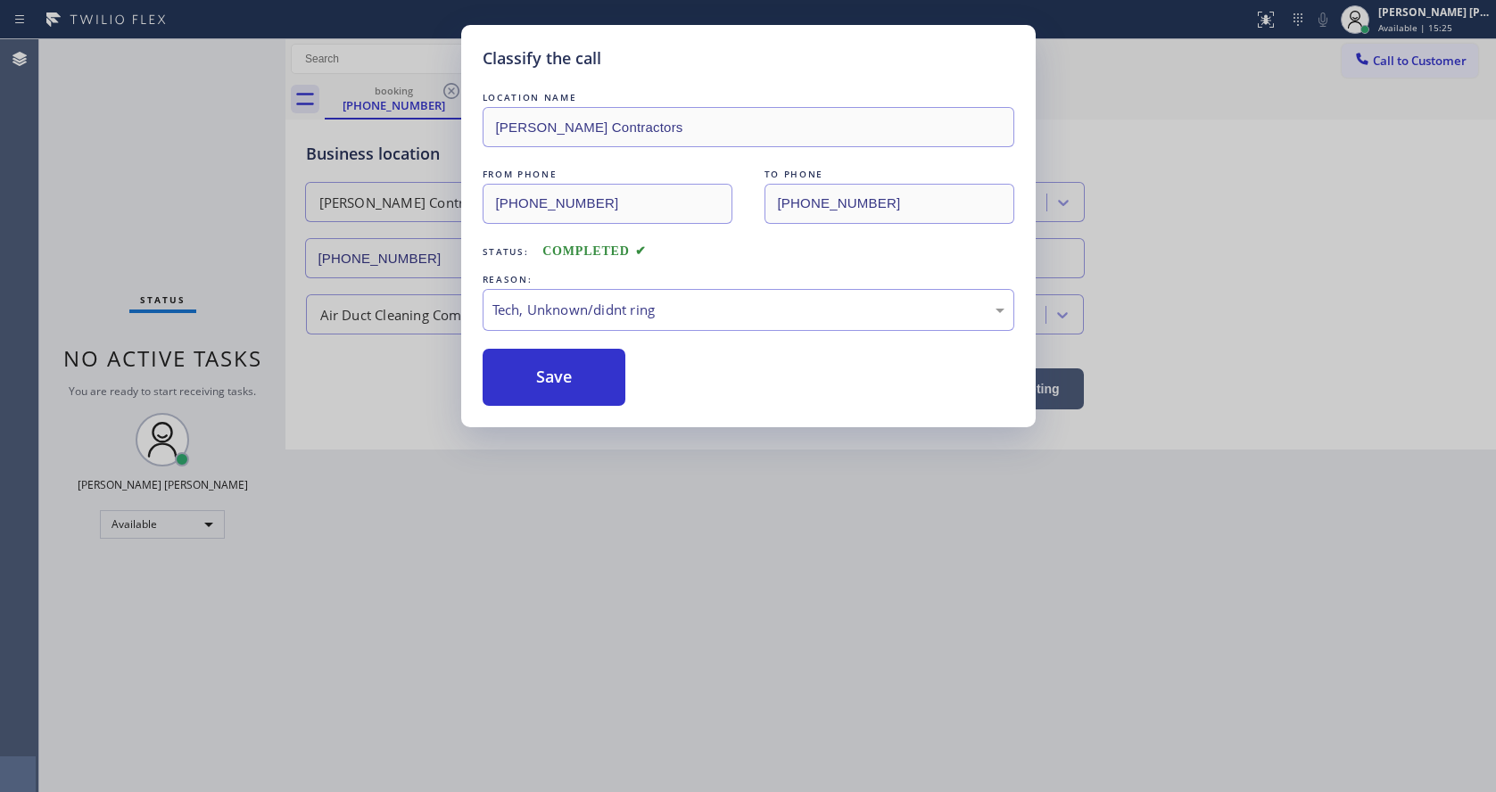 The height and width of the screenshot is (792, 1496). I want to click on div: TO PHONE, so click(889, 174).